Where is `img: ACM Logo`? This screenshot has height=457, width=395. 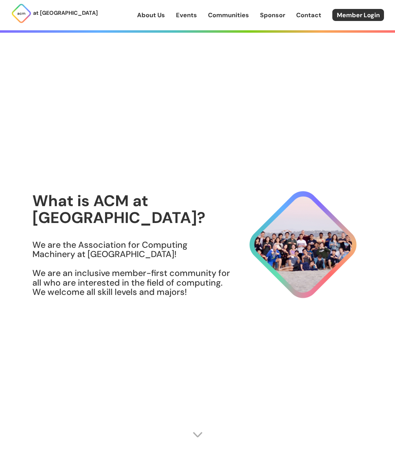
img: ACM Logo is located at coordinates (21, 13).